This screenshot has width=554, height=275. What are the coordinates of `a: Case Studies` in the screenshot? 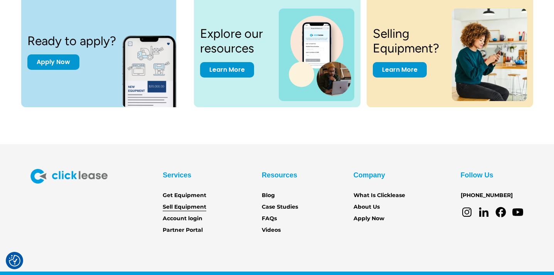 It's located at (280, 207).